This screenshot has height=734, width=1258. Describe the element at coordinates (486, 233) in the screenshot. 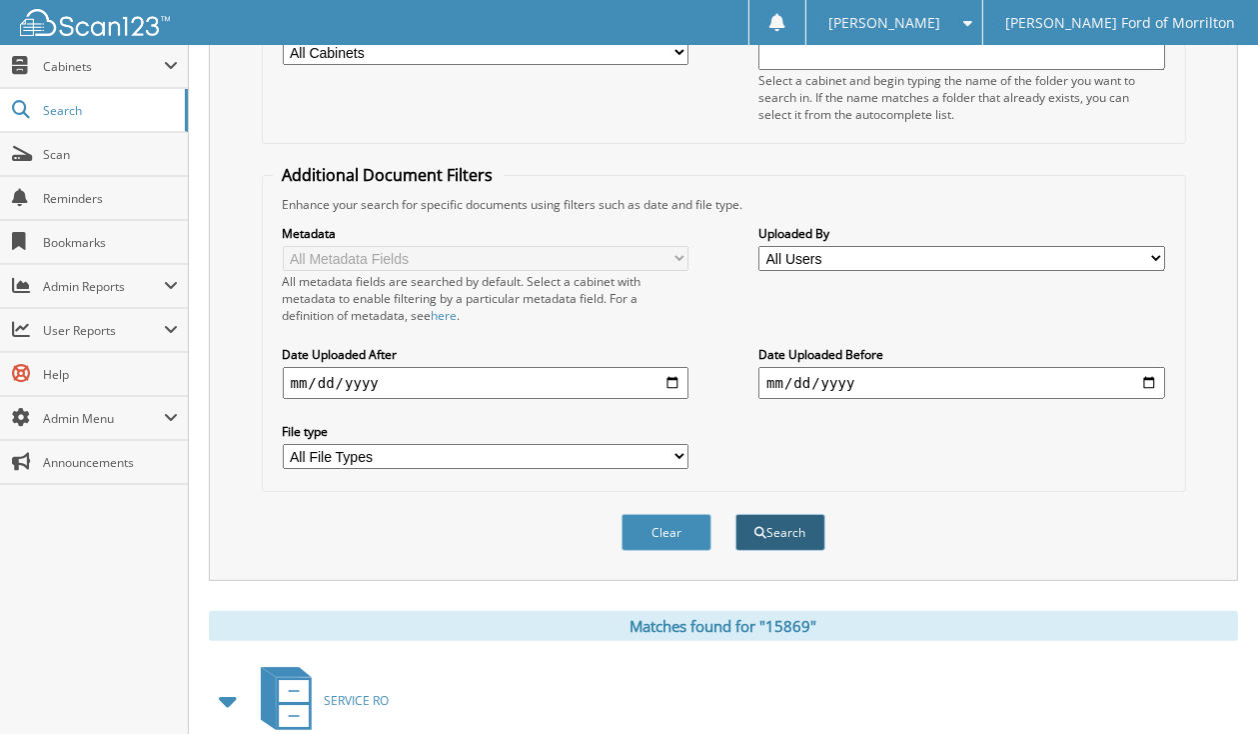

I see `label: Metadata` at that location.